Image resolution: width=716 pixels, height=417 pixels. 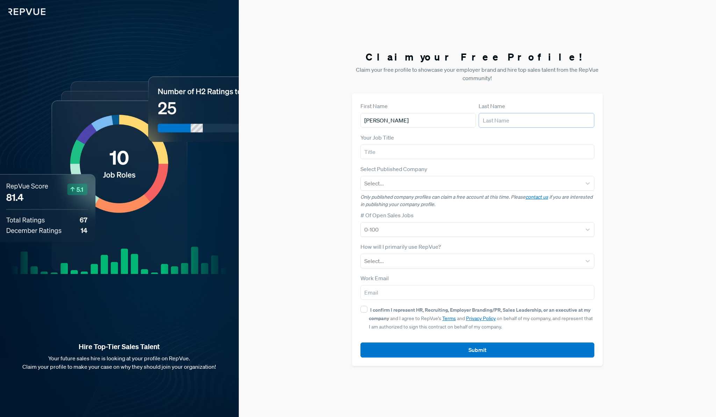 I want to click on p: Only published company profiles can claim a free account at this time. Please if you are interest..., so click(x=477, y=201).